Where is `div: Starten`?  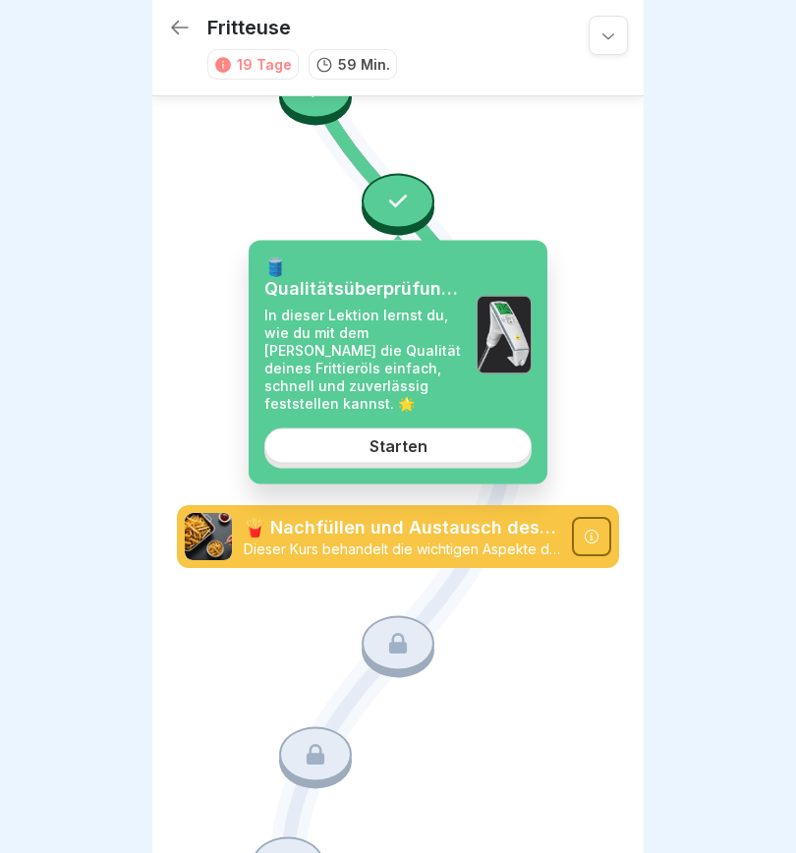 div: Starten is located at coordinates (398, 446).